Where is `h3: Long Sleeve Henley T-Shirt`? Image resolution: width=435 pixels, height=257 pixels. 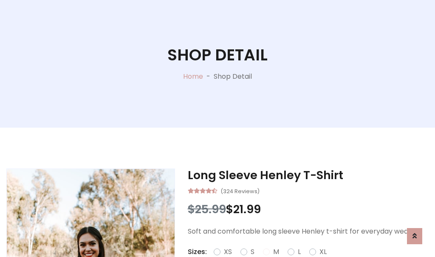 h3: Long Sleeve Henley T-Shirt is located at coordinates (308, 175).